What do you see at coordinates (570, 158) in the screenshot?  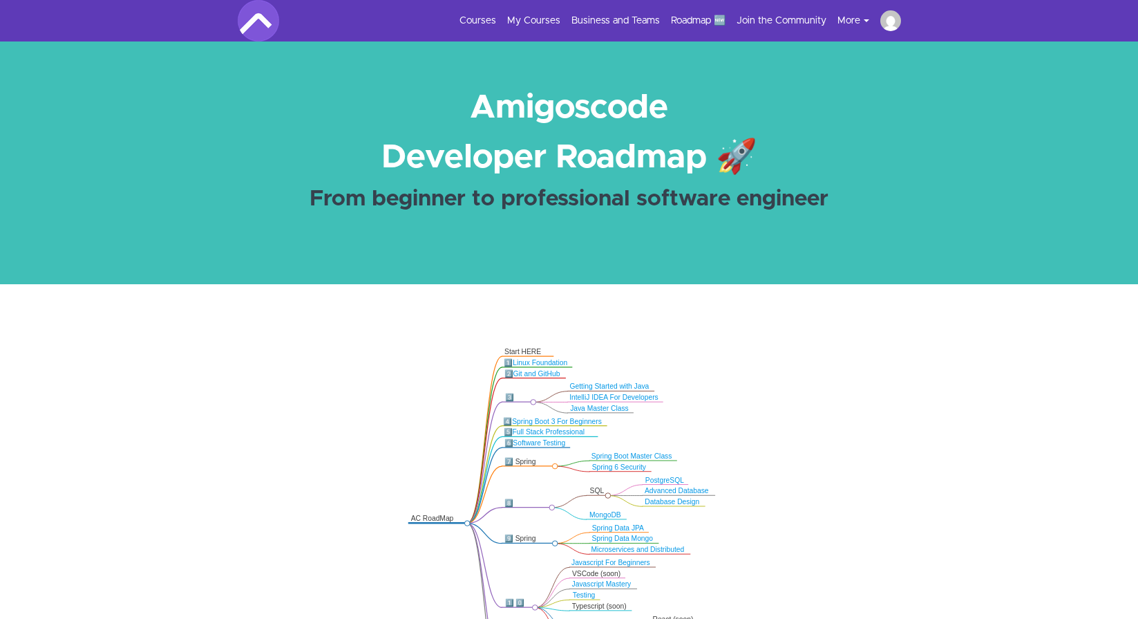 I see `strong: Developer Roadmap 🚀` at bounding box center [570, 158].